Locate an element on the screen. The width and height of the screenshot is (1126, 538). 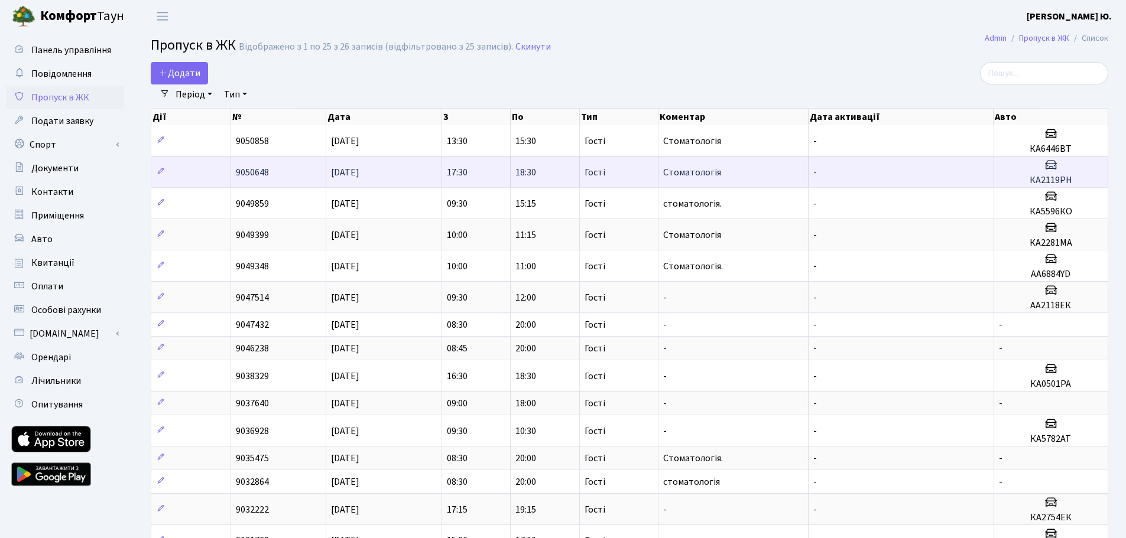
span: 19:15 is located at coordinates (525, 510).